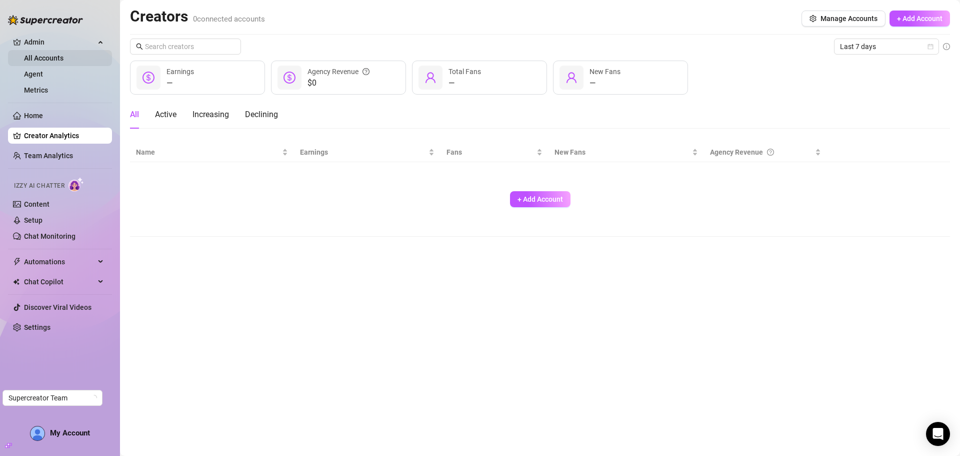 The image size is (960, 456). What do you see at coordinates (60, 262) in the screenshot?
I see `span: Automations` at bounding box center [60, 262].